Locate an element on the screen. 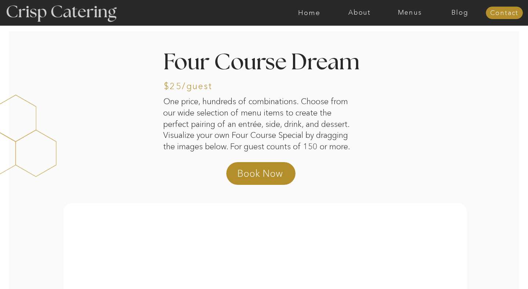 The image size is (528, 289). nav: Home is located at coordinates (309, 13).